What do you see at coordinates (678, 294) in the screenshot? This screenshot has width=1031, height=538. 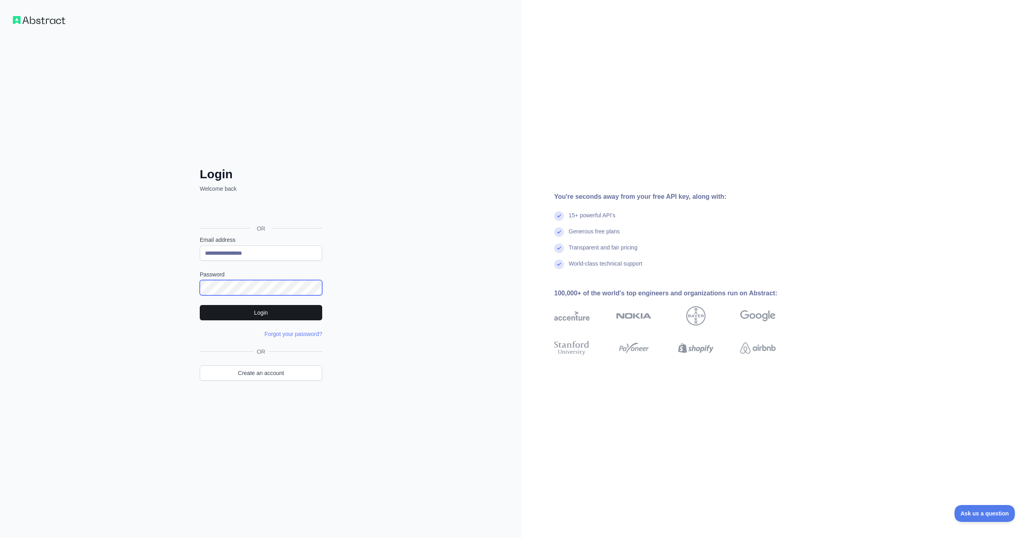 I see `div: 100,000+ of the world's top engineers and organizations run on Abstract:` at bounding box center [678, 294].